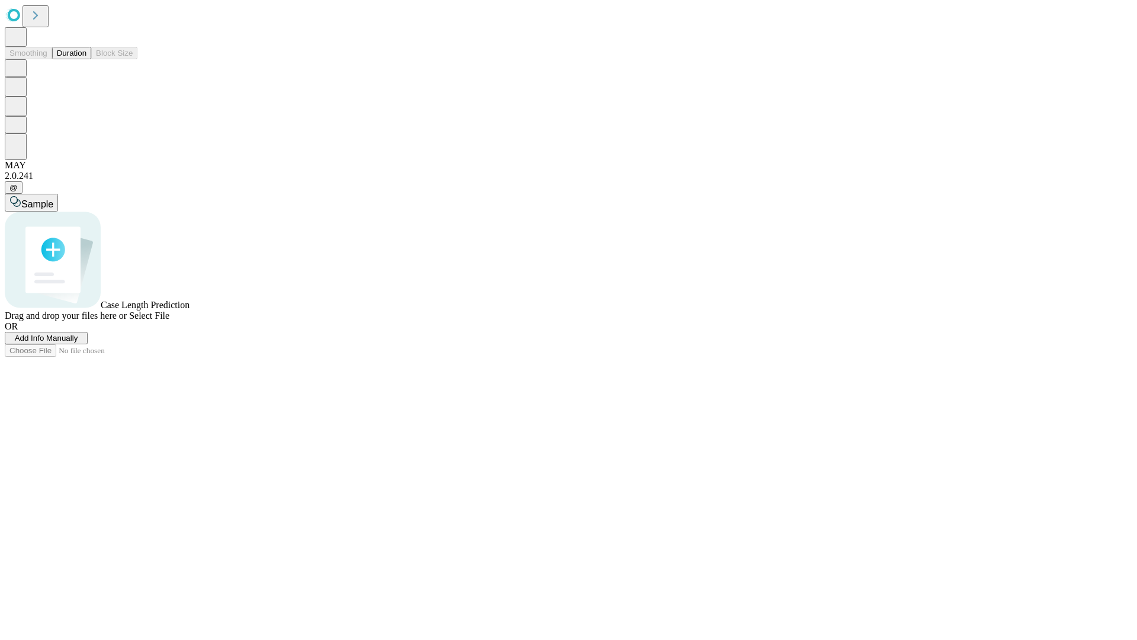  I want to click on button: Add Info Manually, so click(46, 338).